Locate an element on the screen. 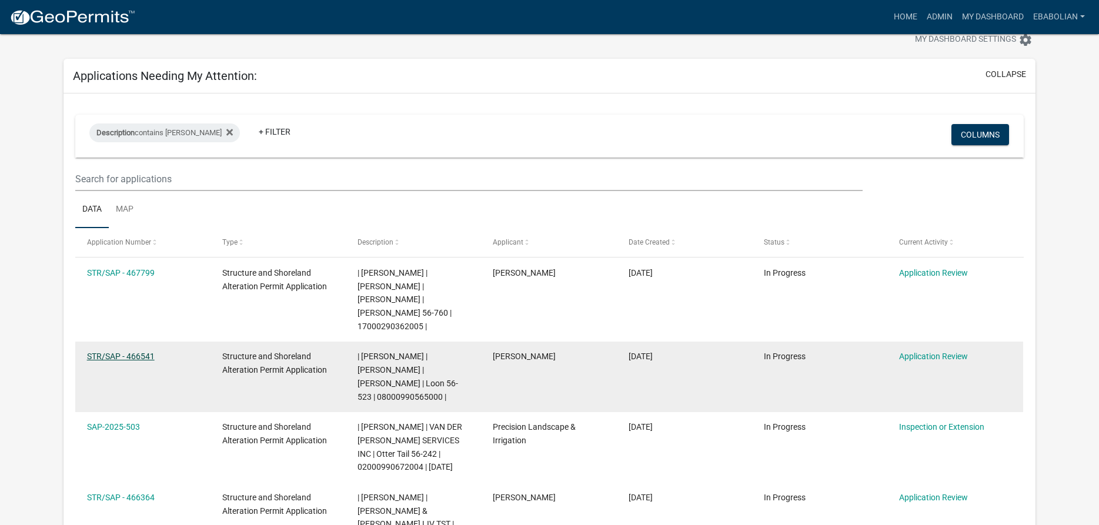  a: SAP-2025-503 is located at coordinates (114, 427).